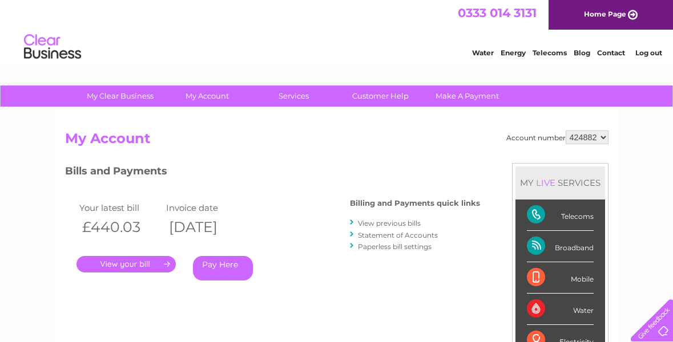 This screenshot has height=342, width=673. What do you see at coordinates (207, 208) in the screenshot?
I see `td: Invoice date` at bounding box center [207, 208].